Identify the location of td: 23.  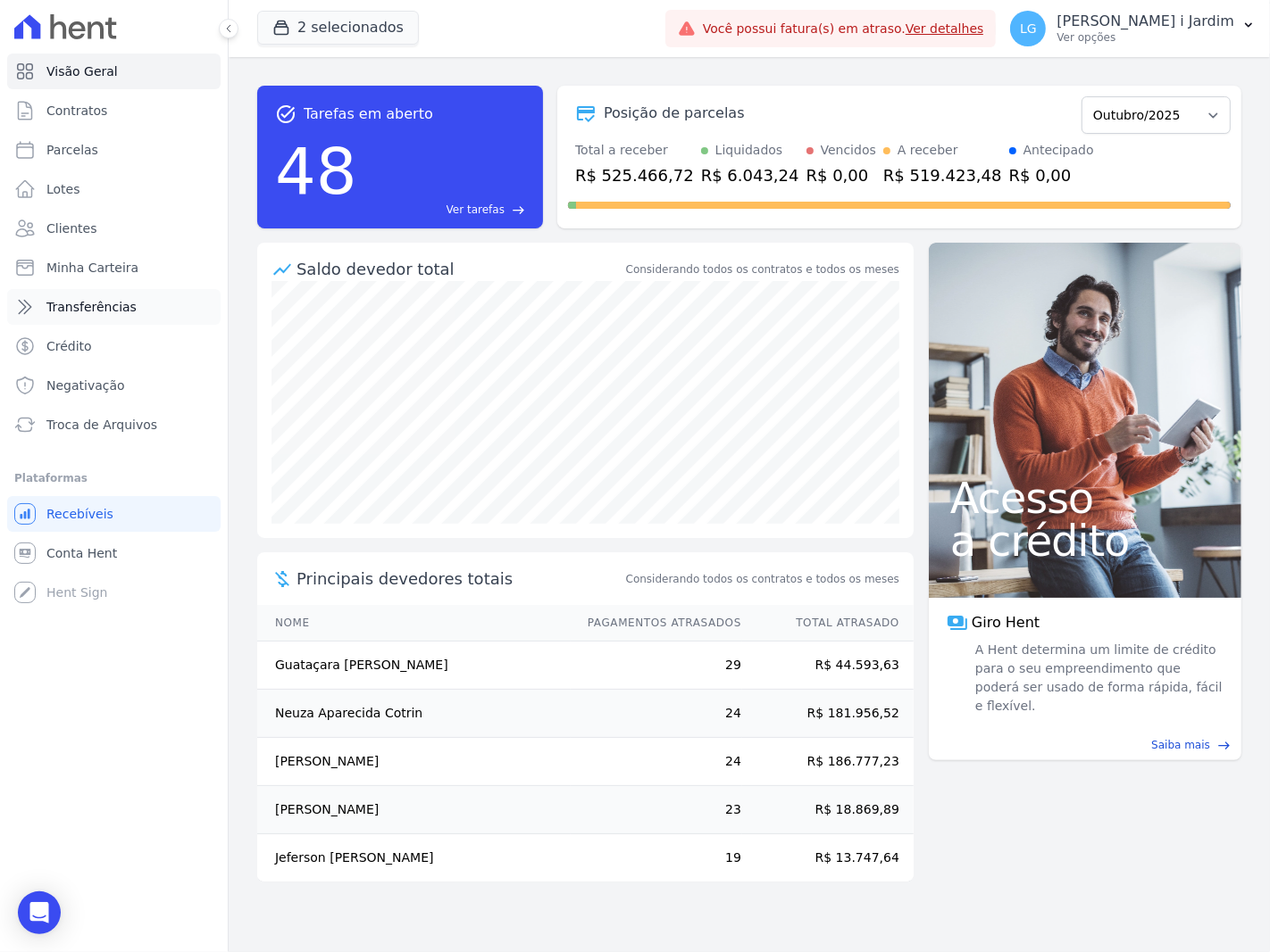
(656, 811).